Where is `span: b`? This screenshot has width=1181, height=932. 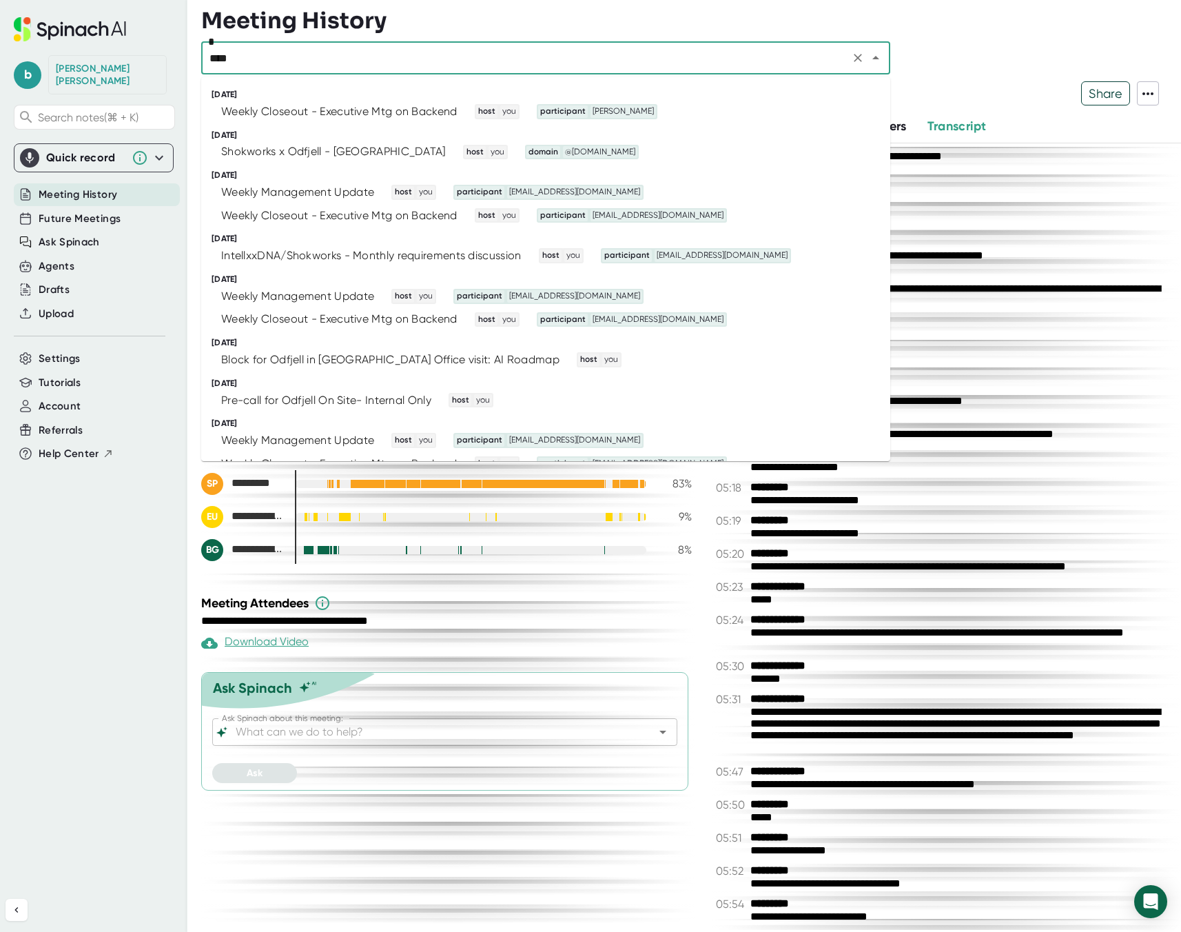 span: b is located at coordinates (28, 75).